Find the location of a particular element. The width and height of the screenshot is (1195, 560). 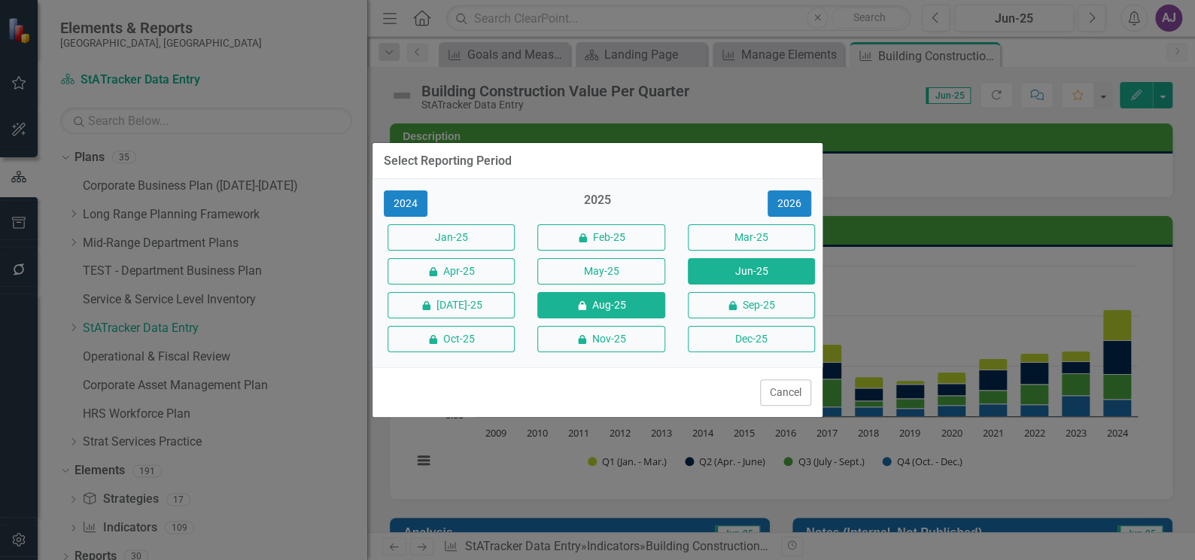

button: Aug-25 is located at coordinates (601, 305).